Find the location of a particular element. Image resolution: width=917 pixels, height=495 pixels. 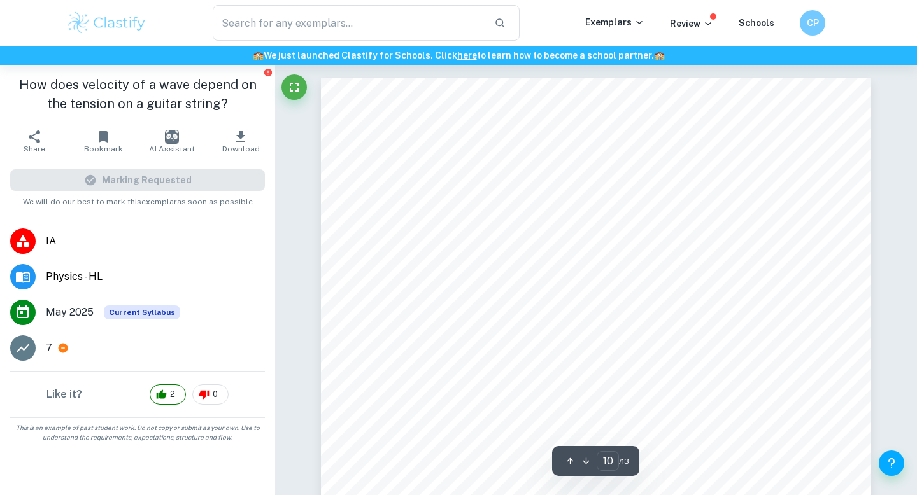

button: Help and Feedback is located at coordinates (891, 463).